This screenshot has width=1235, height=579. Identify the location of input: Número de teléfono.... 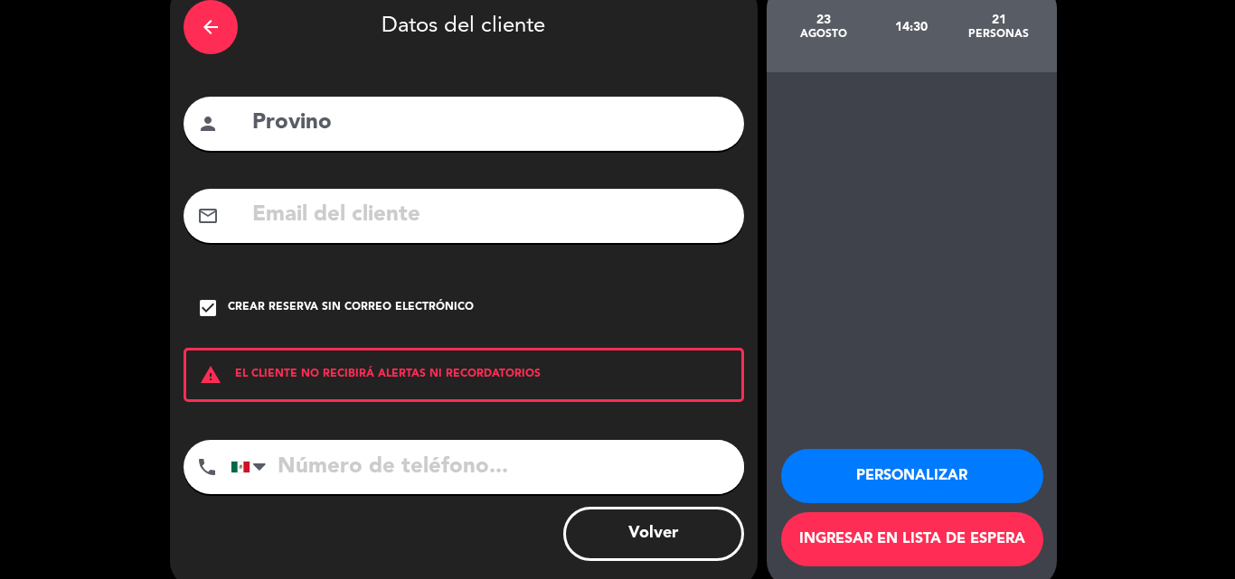
(487, 467).